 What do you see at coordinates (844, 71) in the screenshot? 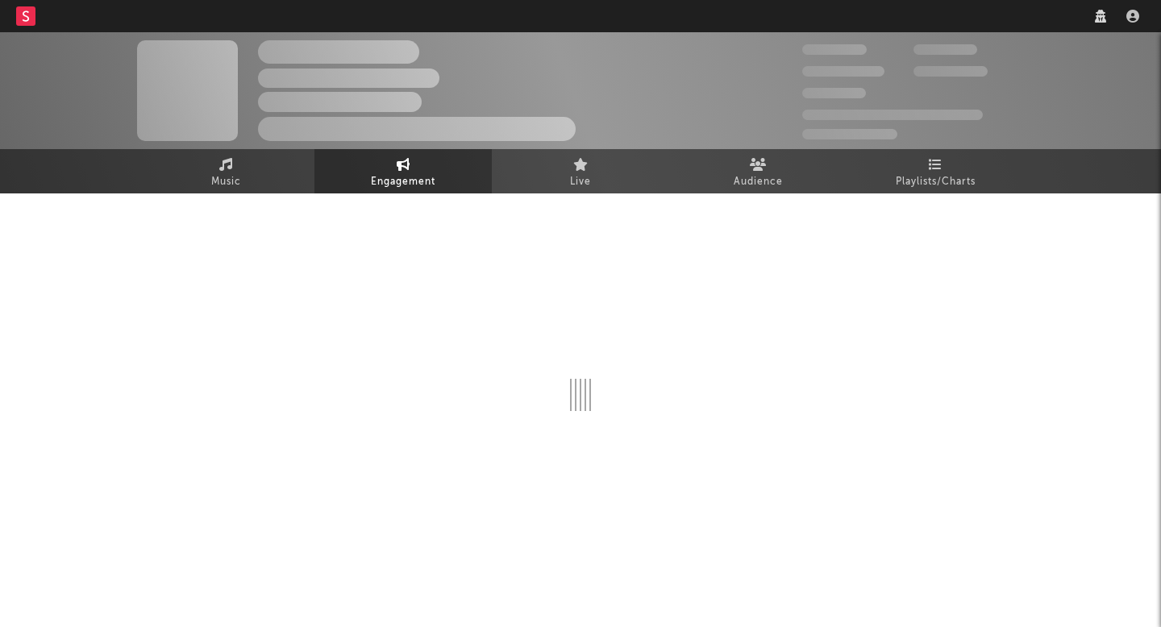
I see `span: 50,000,000` at bounding box center [844, 71].